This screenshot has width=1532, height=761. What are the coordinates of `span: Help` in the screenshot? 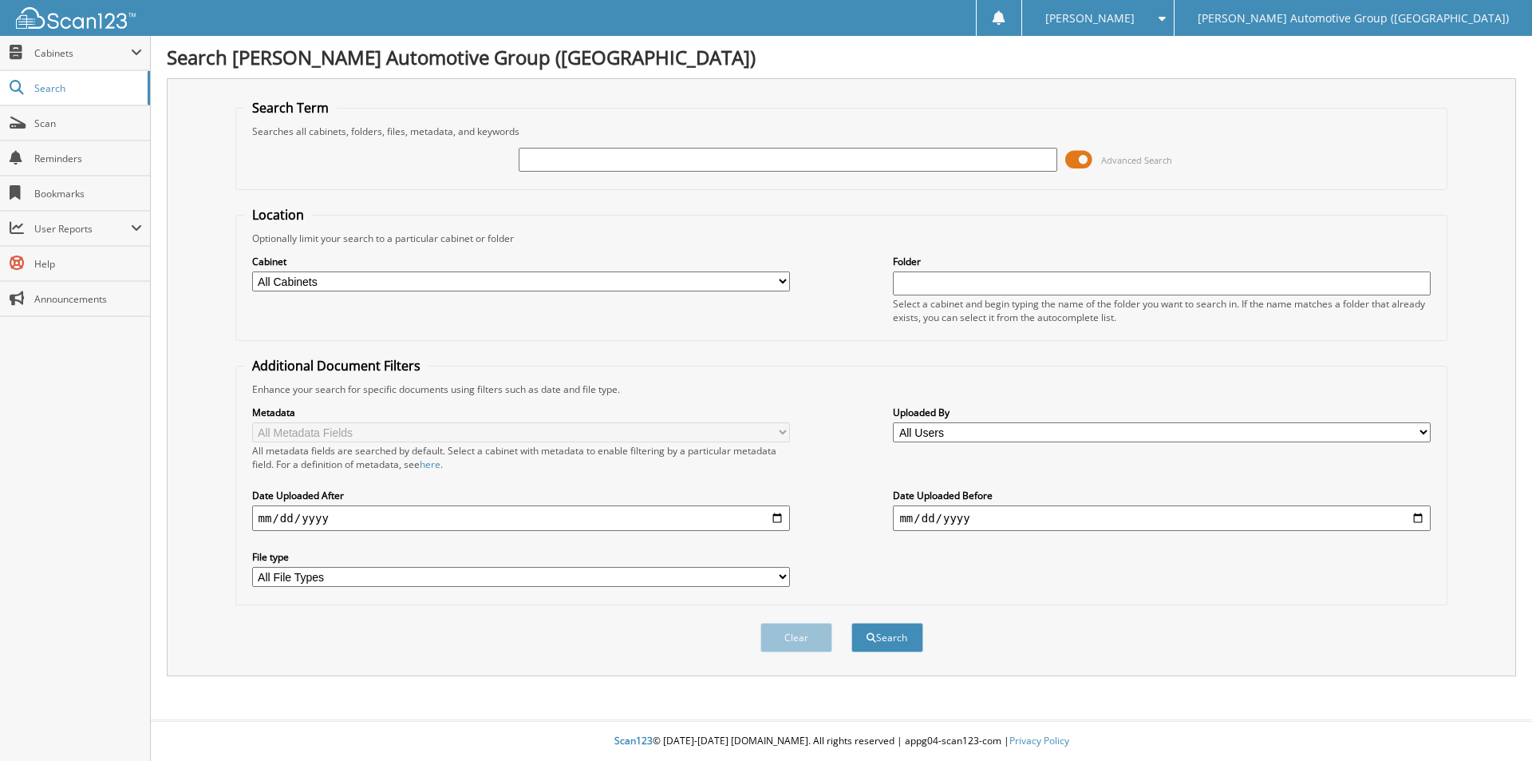 It's located at (88, 263).